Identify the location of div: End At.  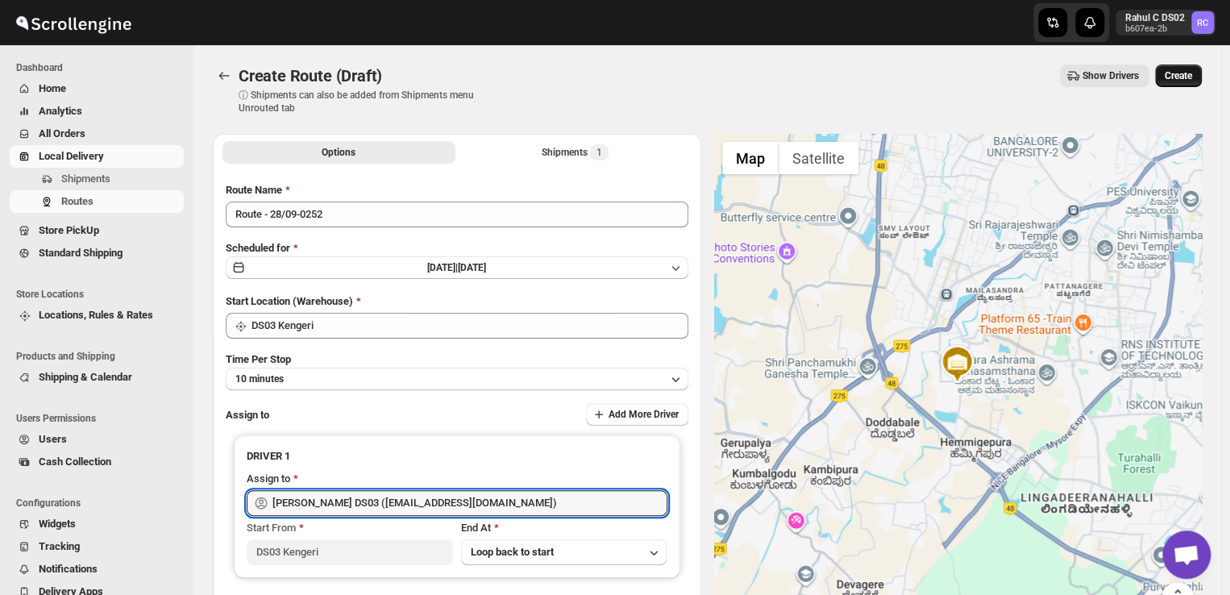
(564, 528).